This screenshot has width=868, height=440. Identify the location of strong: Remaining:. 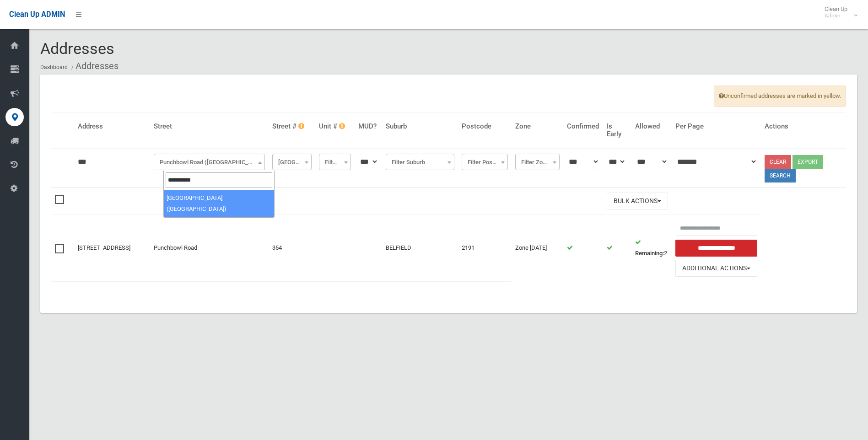
(650, 253).